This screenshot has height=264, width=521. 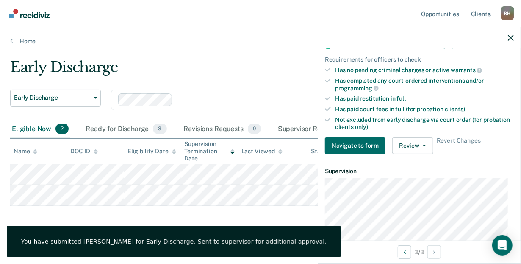 What do you see at coordinates (434, 252) in the screenshot?
I see `button: Next Opportunity` at bounding box center [434, 252].